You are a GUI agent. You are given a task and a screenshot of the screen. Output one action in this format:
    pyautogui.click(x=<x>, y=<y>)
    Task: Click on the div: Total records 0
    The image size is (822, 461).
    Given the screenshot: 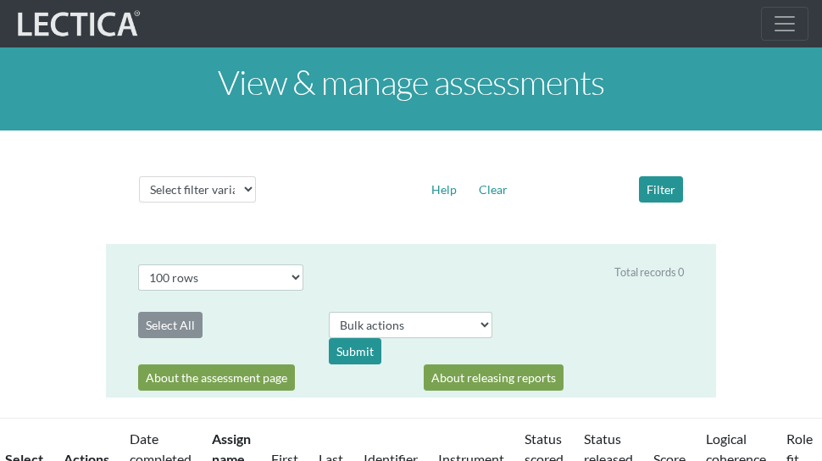 What is the action you would take?
    pyautogui.click(x=649, y=272)
    